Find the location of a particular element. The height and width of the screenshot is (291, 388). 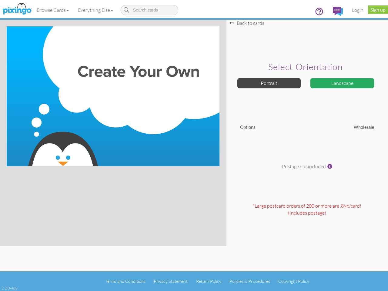

img: comments.svg is located at coordinates (337, 12).